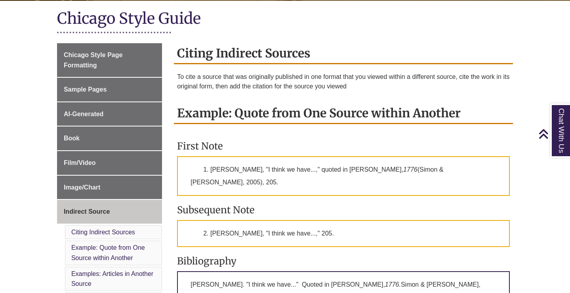  What do you see at coordinates (109, 188) in the screenshot?
I see `a: Image/Chart` at bounding box center [109, 188].